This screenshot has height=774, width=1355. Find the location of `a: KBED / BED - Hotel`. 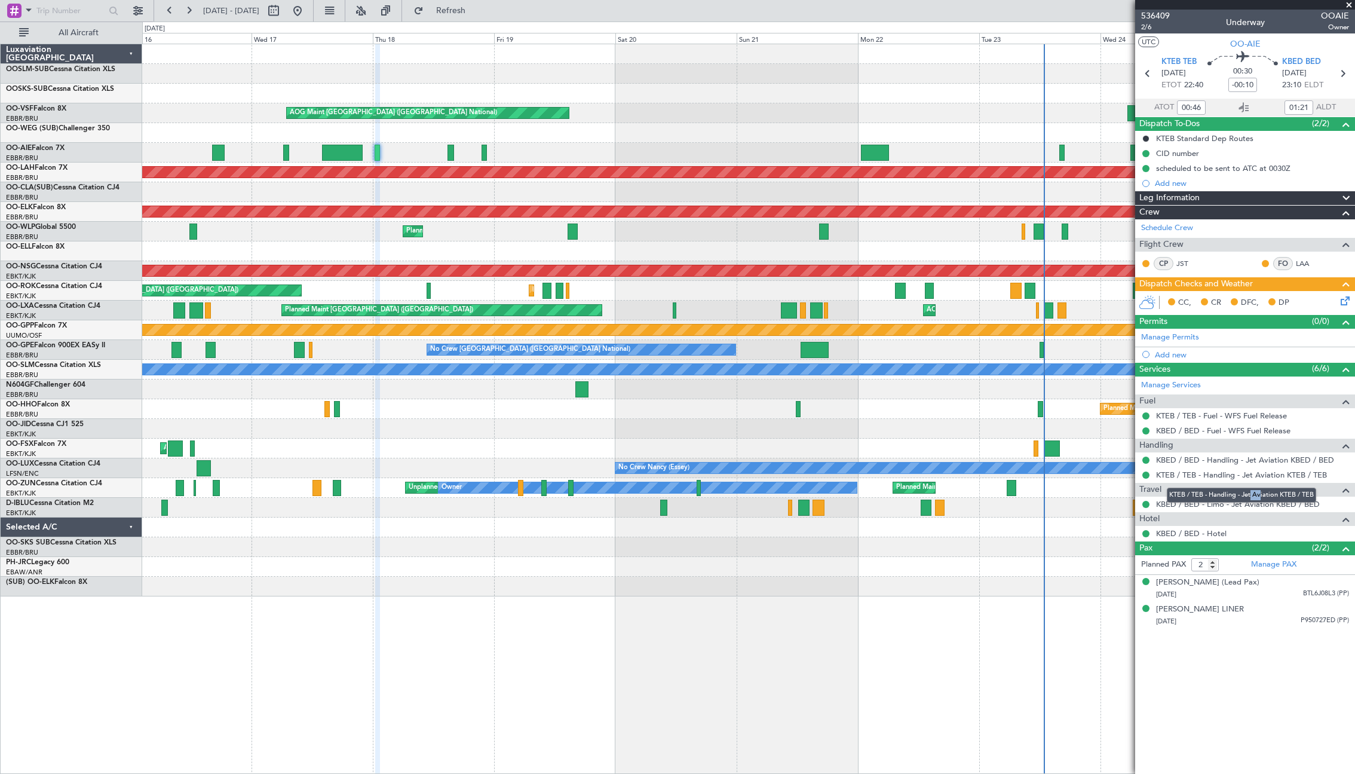

a: KBED / BED - Hotel is located at coordinates (1191, 533).